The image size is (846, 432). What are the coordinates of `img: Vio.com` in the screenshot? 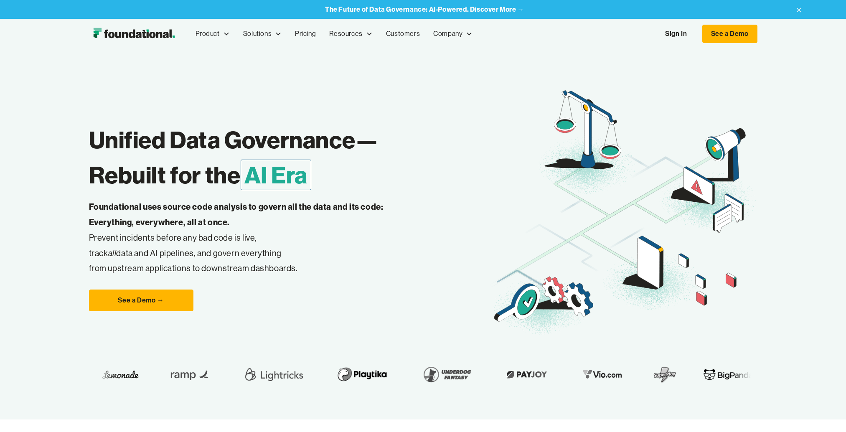 It's located at (600, 374).